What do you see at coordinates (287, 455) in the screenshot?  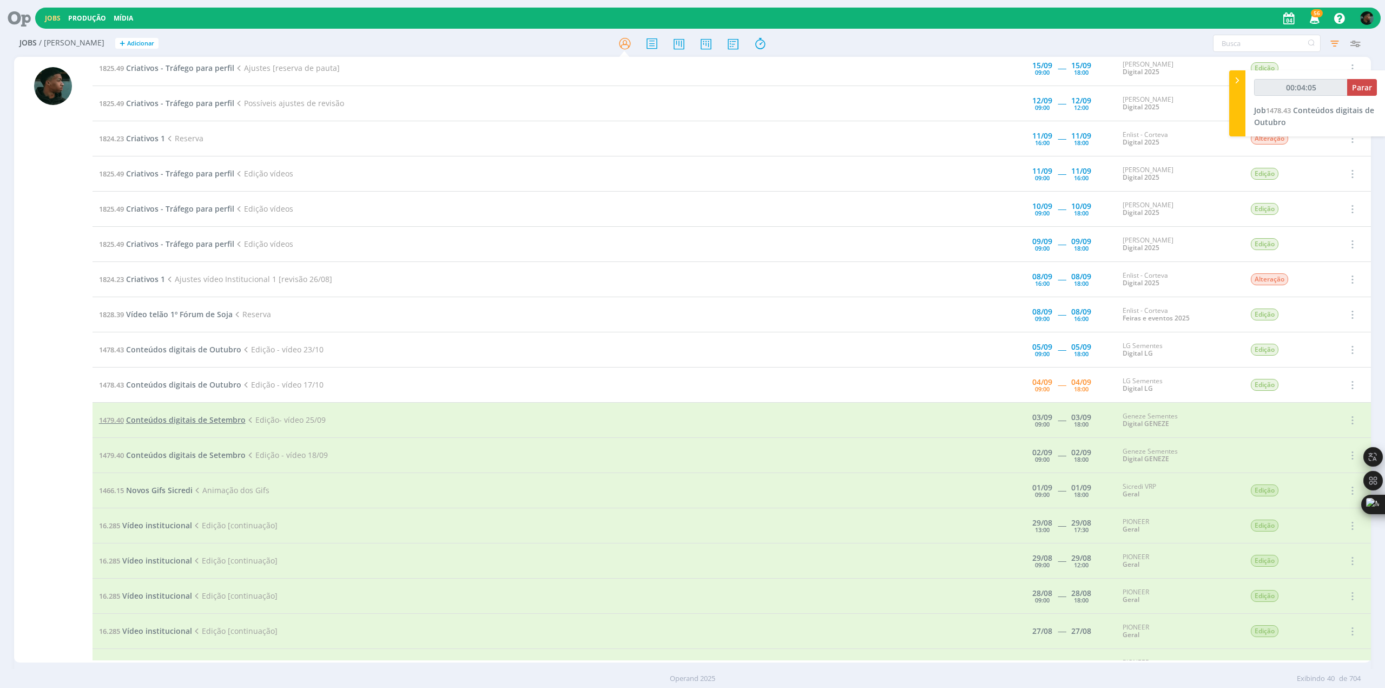 I see `span: Edição - vídeo 18/09` at bounding box center [287, 455].